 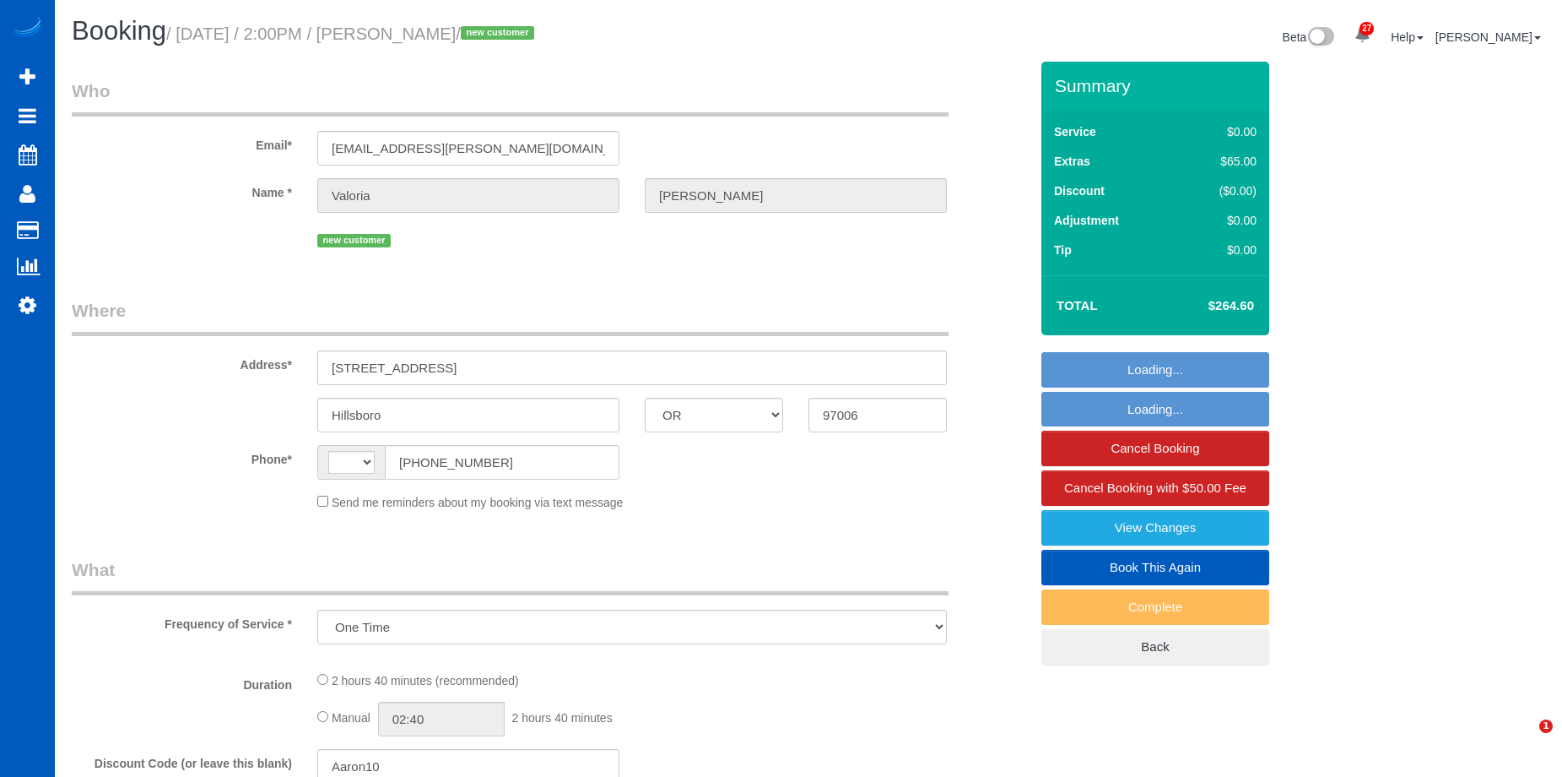 What do you see at coordinates (1156, 487) in the screenshot?
I see `span: Cancel Booking with $50.00 Fee` at bounding box center [1156, 487].